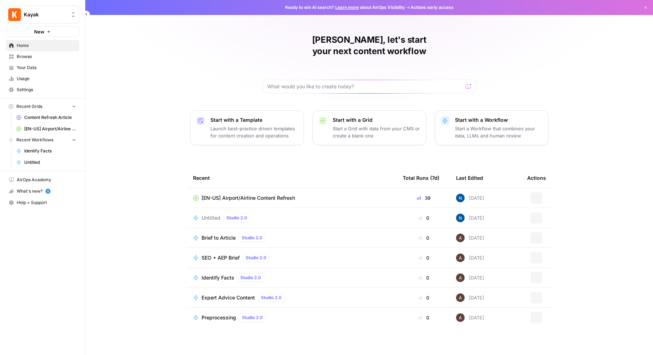 This screenshot has height=355, width=653. What do you see at coordinates (46, 180) in the screenshot?
I see `span: AirOps Academy` at bounding box center [46, 180].